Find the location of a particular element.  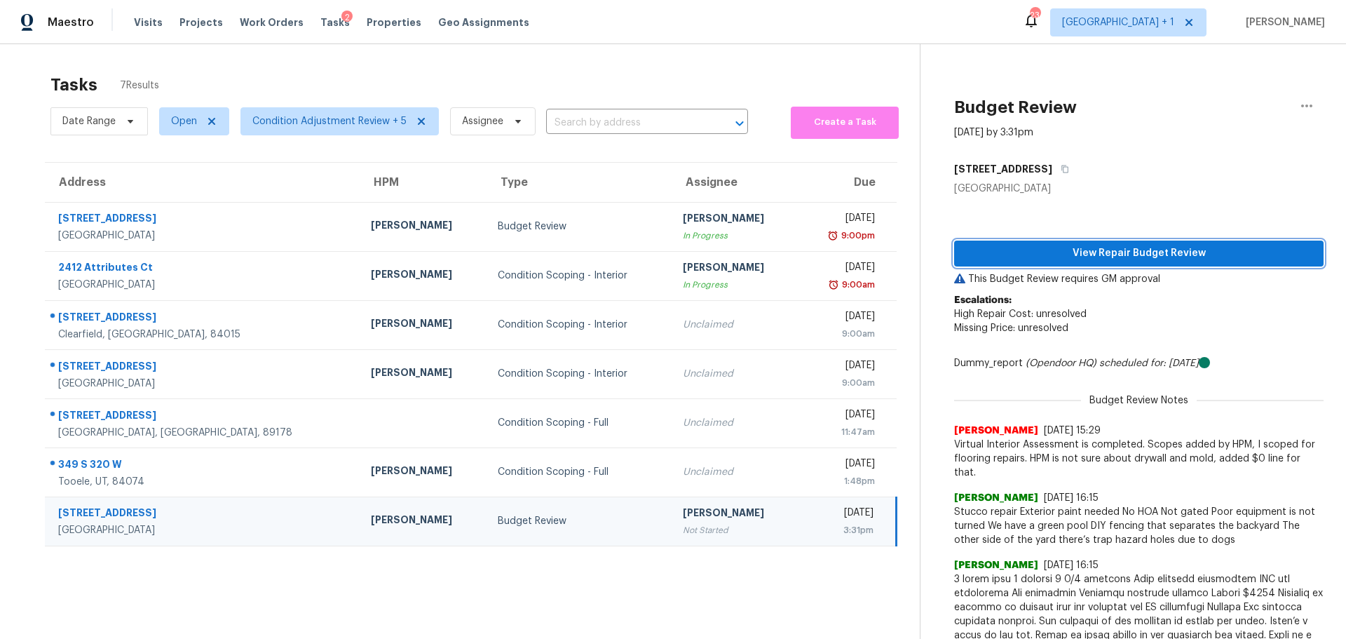

div: 3:31pm is located at coordinates (841, 530).